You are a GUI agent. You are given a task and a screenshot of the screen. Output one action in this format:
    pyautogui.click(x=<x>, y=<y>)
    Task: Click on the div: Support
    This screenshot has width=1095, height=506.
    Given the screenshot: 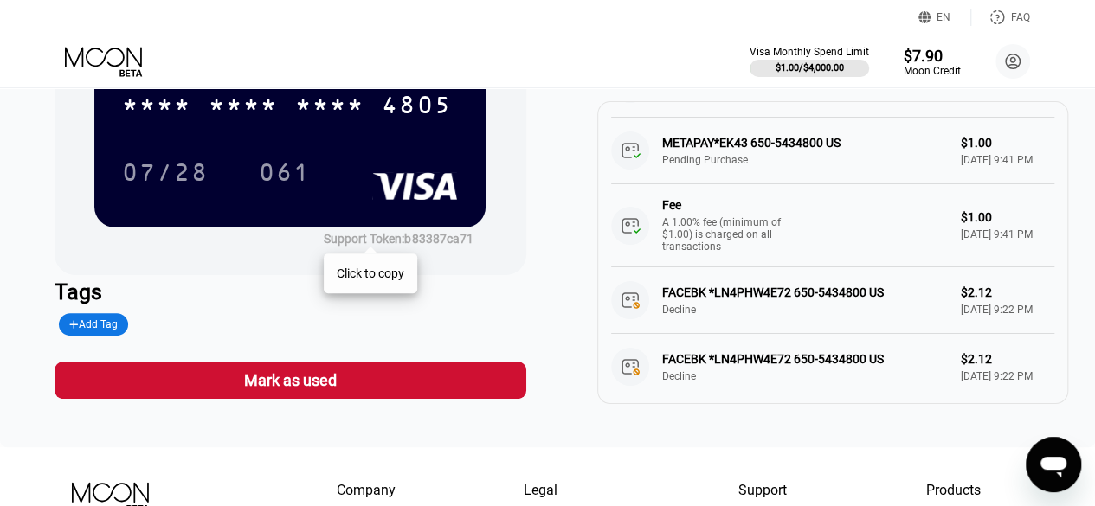 What is the action you would take?
    pyautogui.click(x=768, y=490)
    